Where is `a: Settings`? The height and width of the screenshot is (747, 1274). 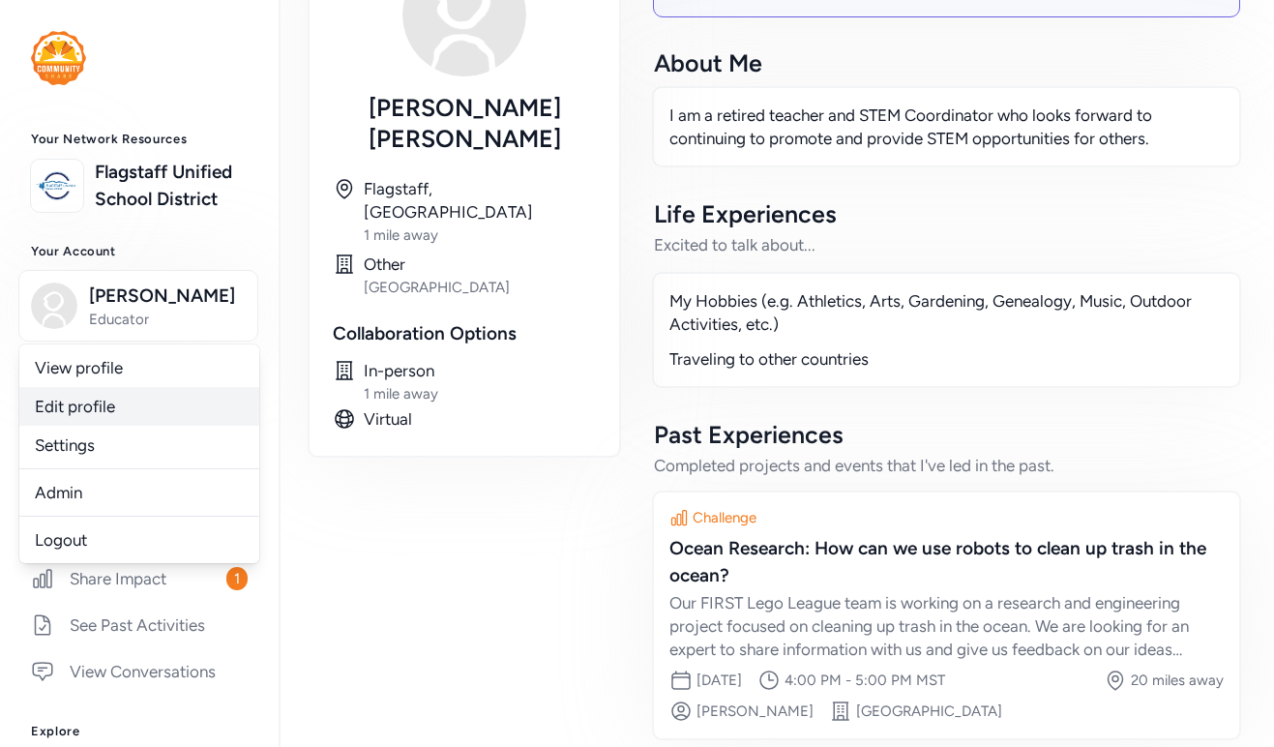
a: Settings is located at coordinates (139, 445).